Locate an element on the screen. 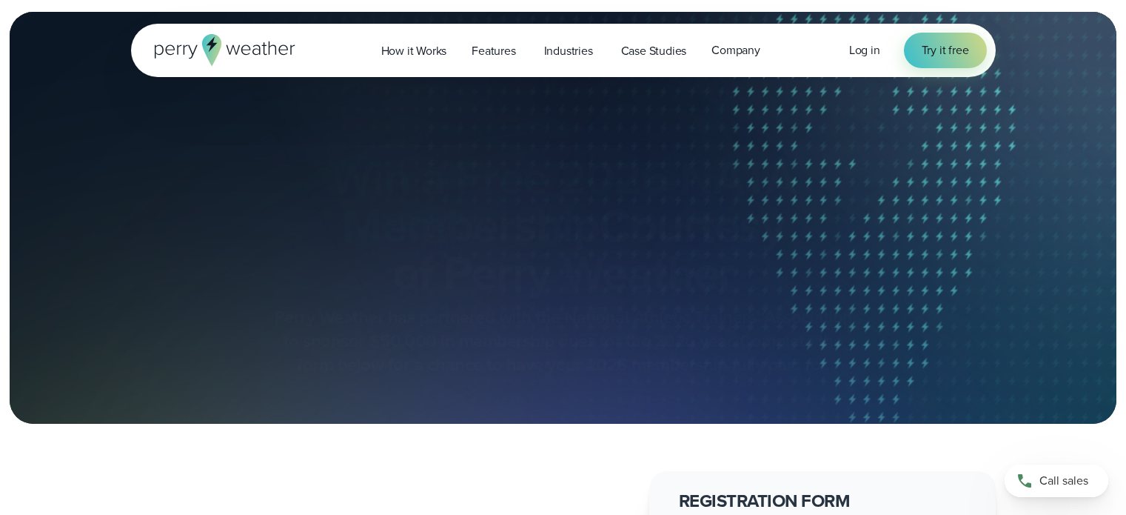 This screenshot has width=1126, height=515. a: How it Works is located at coordinates (414, 50).